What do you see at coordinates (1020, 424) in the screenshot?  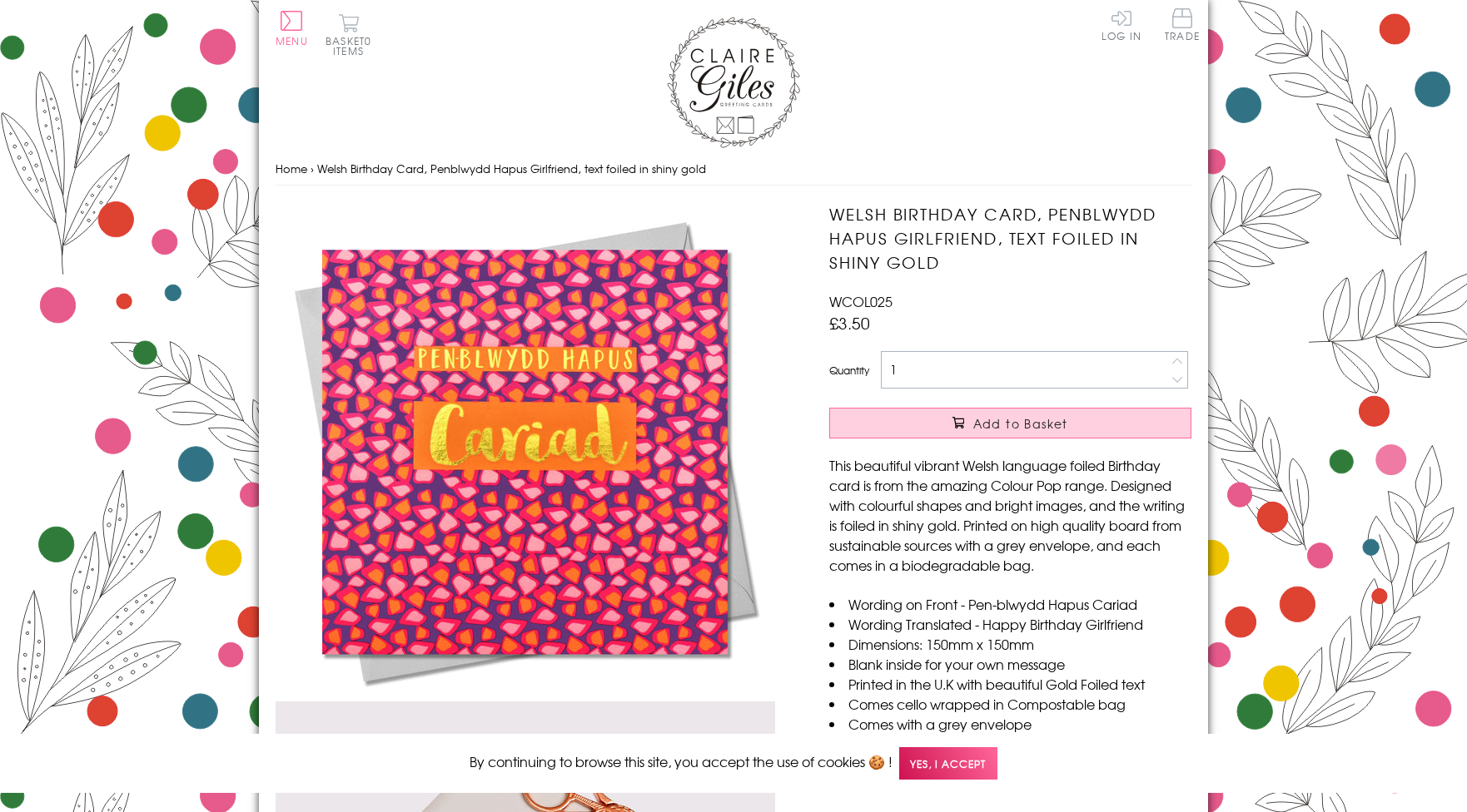 I see `span: Add to Basket` at bounding box center [1020, 424].